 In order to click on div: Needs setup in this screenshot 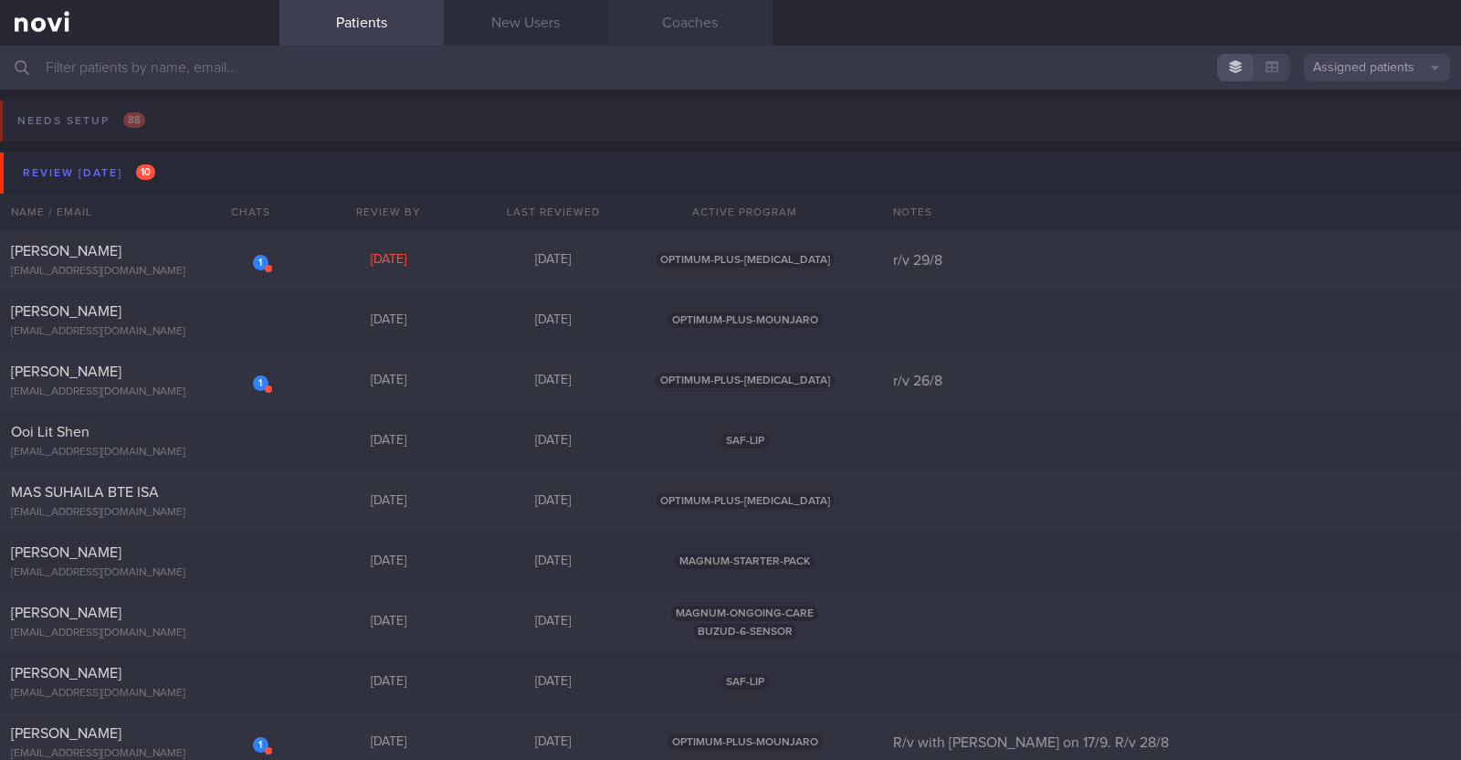, I will do `click(81, 121)`.